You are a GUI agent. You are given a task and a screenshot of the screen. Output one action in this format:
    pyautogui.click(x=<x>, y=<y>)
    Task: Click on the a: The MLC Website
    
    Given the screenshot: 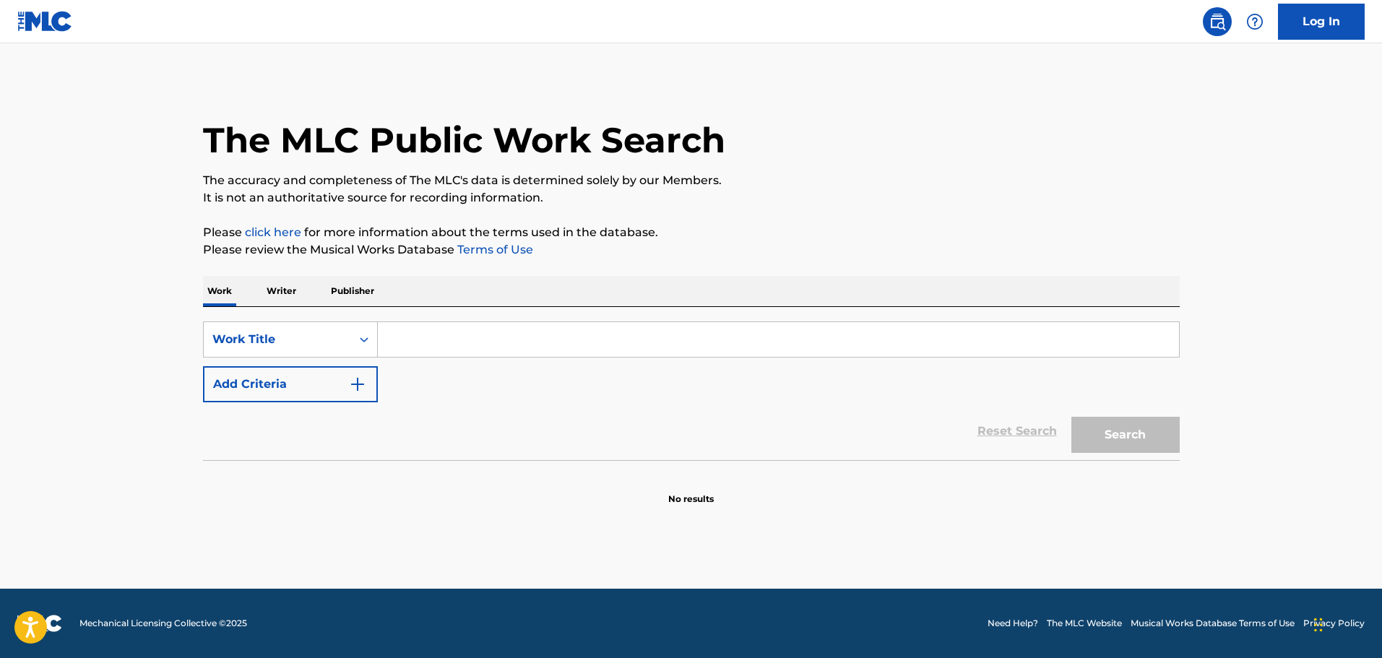 What is the action you would take?
    pyautogui.click(x=1084, y=623)
    